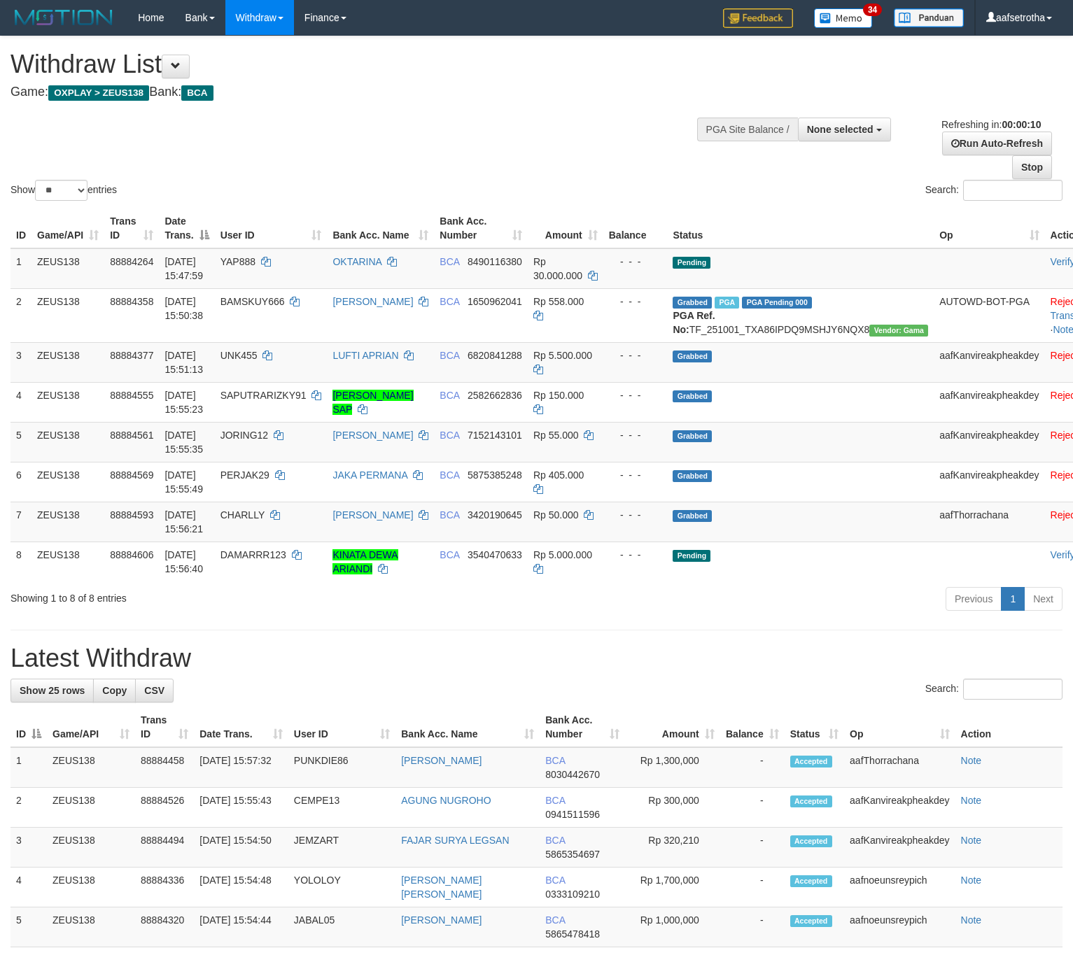 The height and width of the screenshot is (955, 1073). What do you see at coordinates (929, 17) in the screenshot?
I see `img: panduan.png` at bounding box center [929, 17].